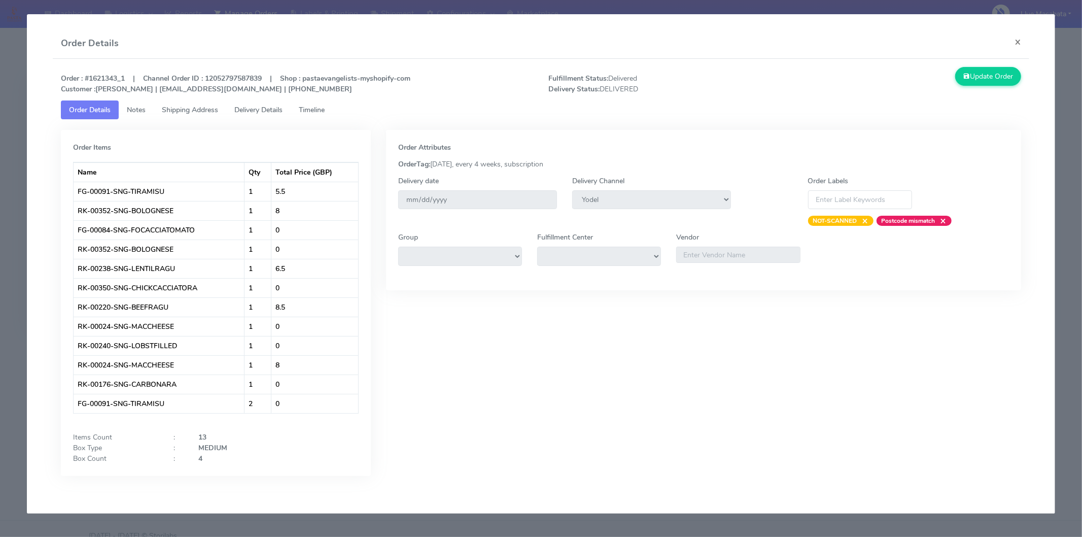 The width and height of the screenshot is (1082, 537). I want to click on strong: Order Attributes, so click(425, 147).